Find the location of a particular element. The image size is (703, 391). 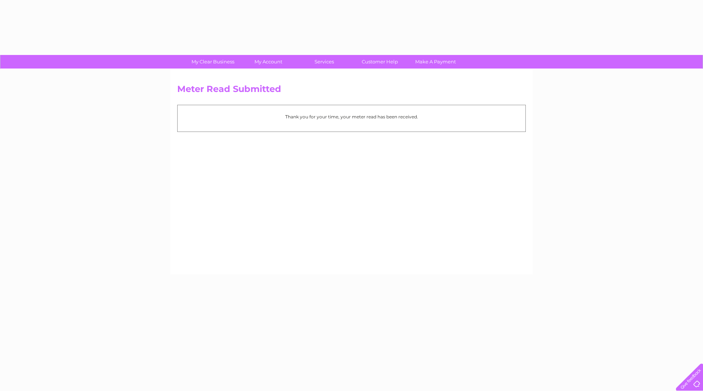

a: My Account is located at coordinates (269, 62).